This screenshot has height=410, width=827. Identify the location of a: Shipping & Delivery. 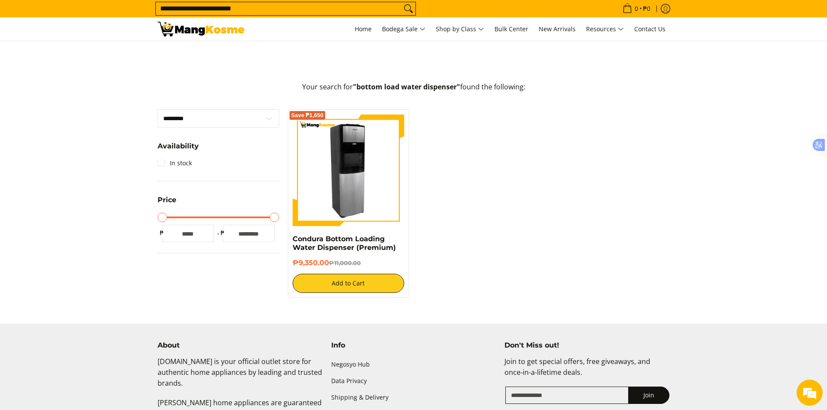
(414, 397).